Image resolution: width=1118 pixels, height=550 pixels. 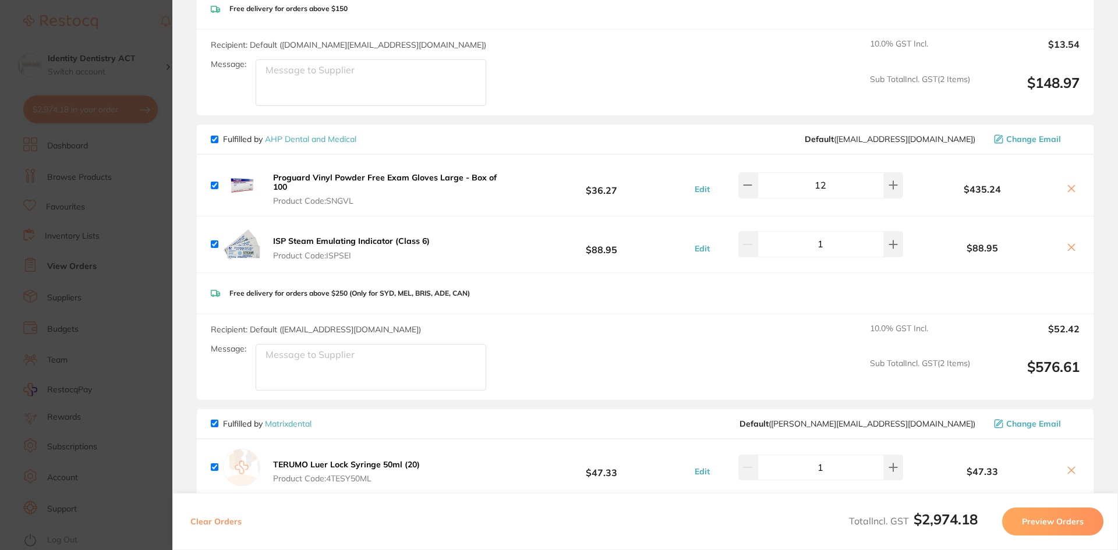 What do you see at coordinates (601, 185) in the screenshot?
I see `b: $36.27` at bounding box center [601, 185].